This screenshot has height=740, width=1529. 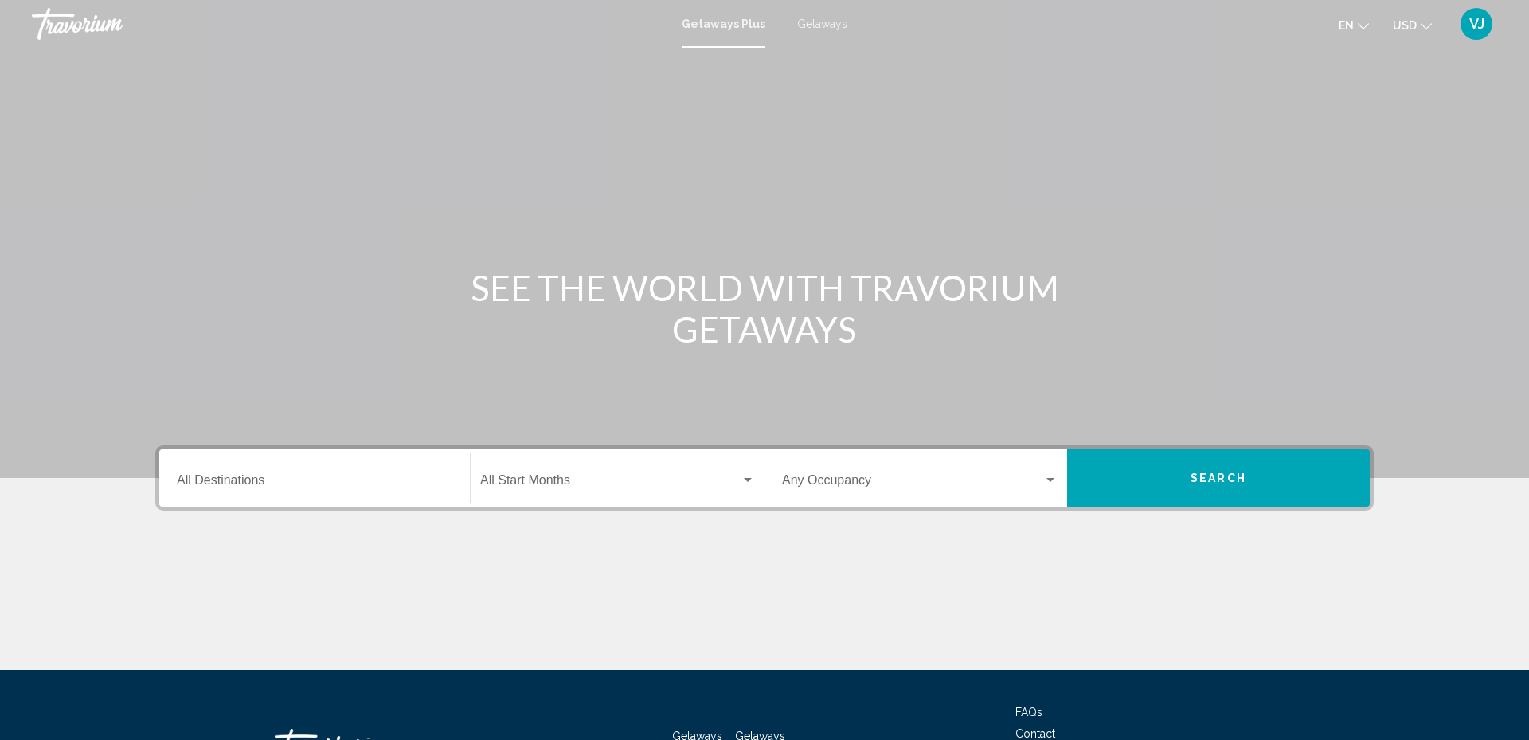 I want to click on h1: SEE THE WORLD WITH TRAVORIUM GETAWAYS, so click(x=765, y=308).